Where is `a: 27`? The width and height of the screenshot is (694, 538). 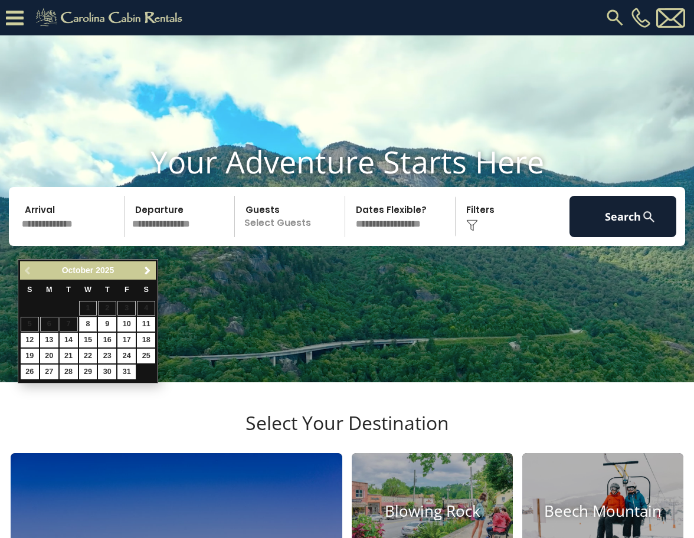
a: 27 is located at coordinates (49, 372).